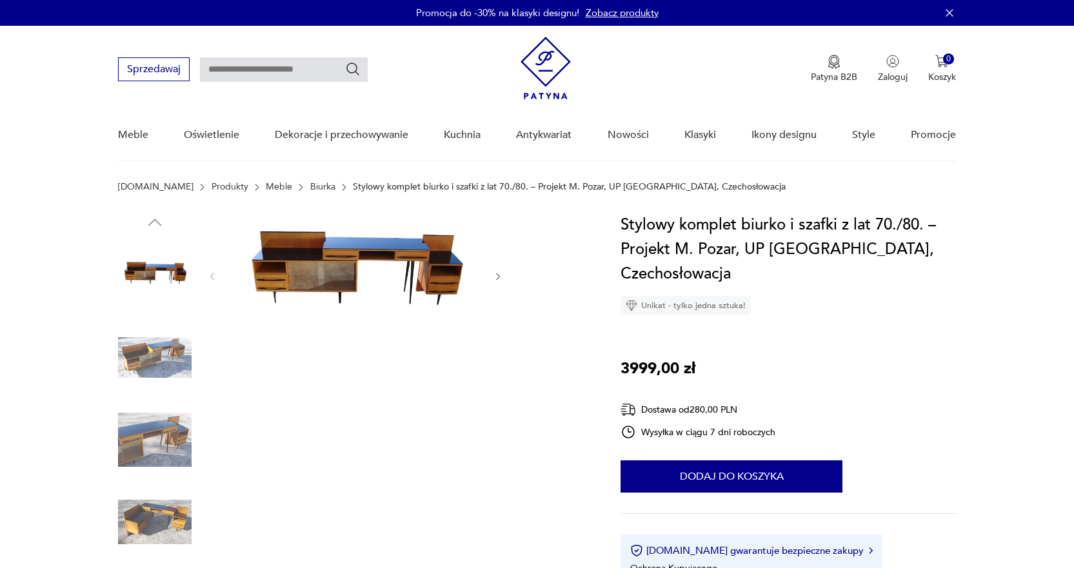  What do you see at coordinates (636, 551) in the screenshot?
I see `img: Ikona certyfikatu` at bounding box center [636, 551].